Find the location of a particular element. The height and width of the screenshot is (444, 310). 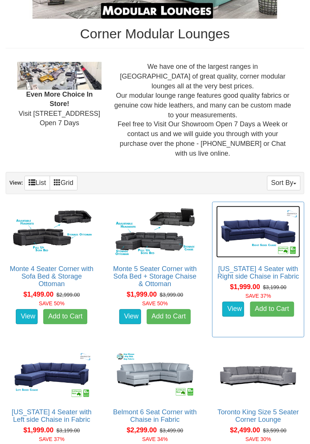

del: $3,599.00 is located at coordinates (275, 431).